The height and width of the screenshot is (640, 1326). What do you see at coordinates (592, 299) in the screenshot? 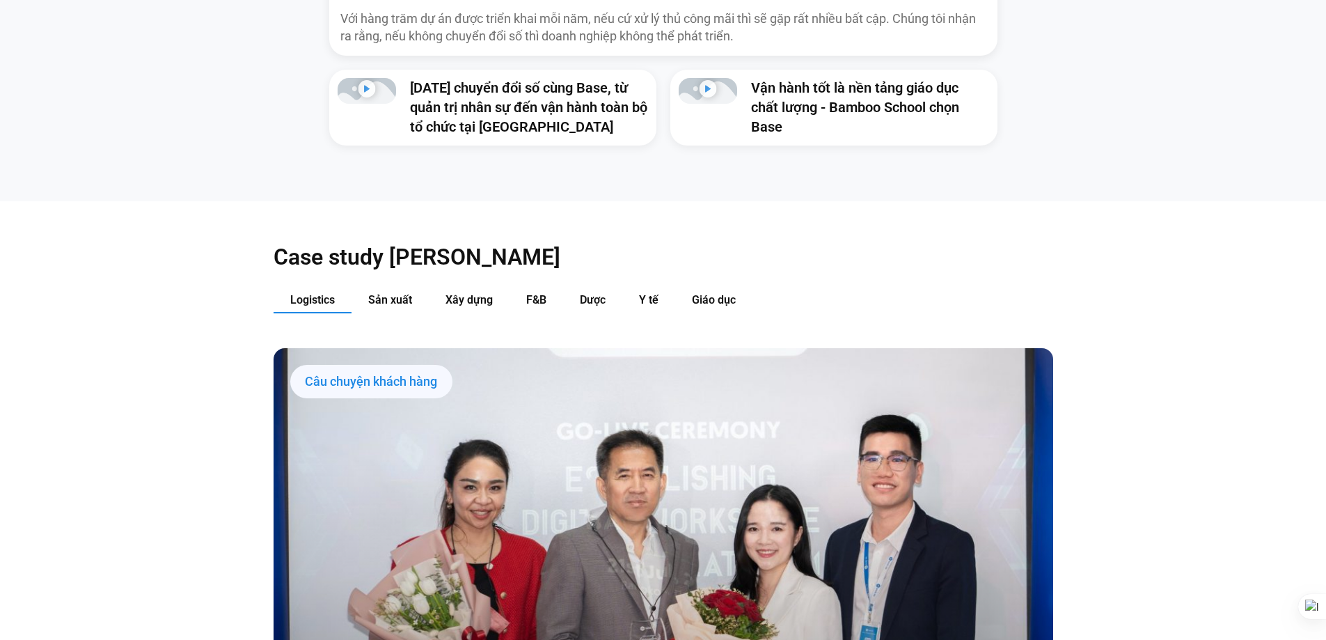
I see `span: Dược` at bounding box center [592, 299].